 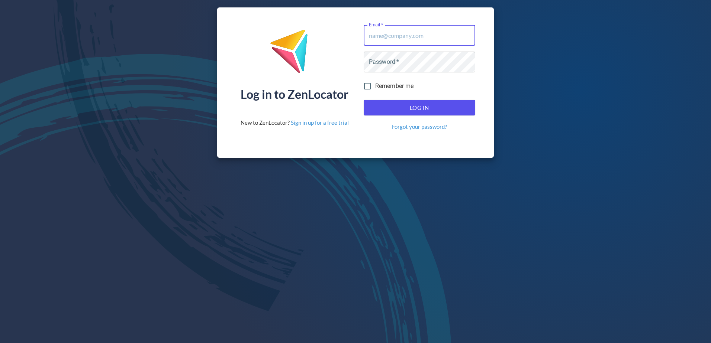 I want to click on input: name@company.com, so click(x=419, y=35).